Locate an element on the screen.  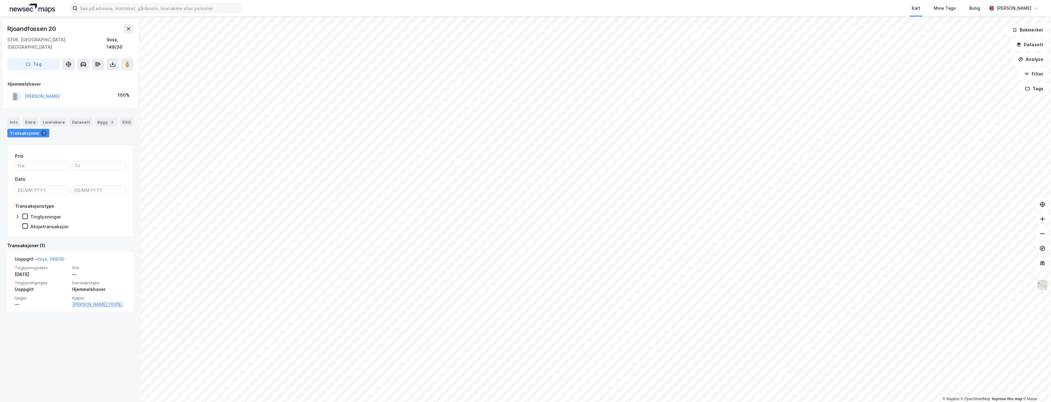
div: 2 is located at coordinates (112, 122).